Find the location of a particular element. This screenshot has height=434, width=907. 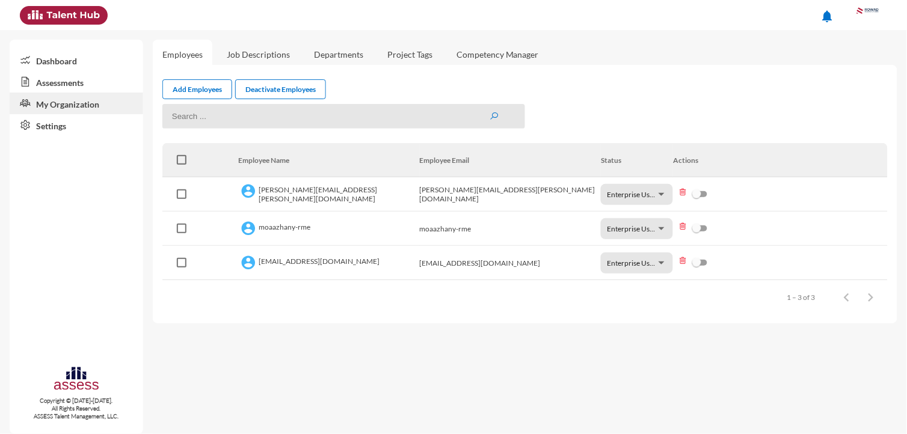

a: Assessments is located at coordinates (76, 82).